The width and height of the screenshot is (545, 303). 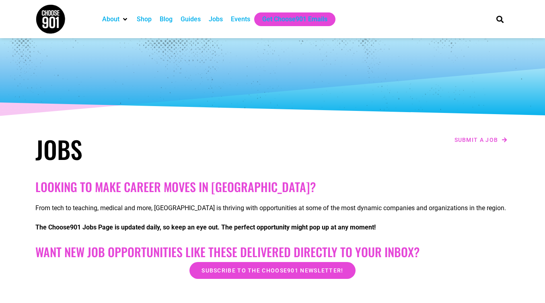 What do you see at coordinates (241, 19) in the screenshot?
I see `a: Events` at bounding box center [241, 19].